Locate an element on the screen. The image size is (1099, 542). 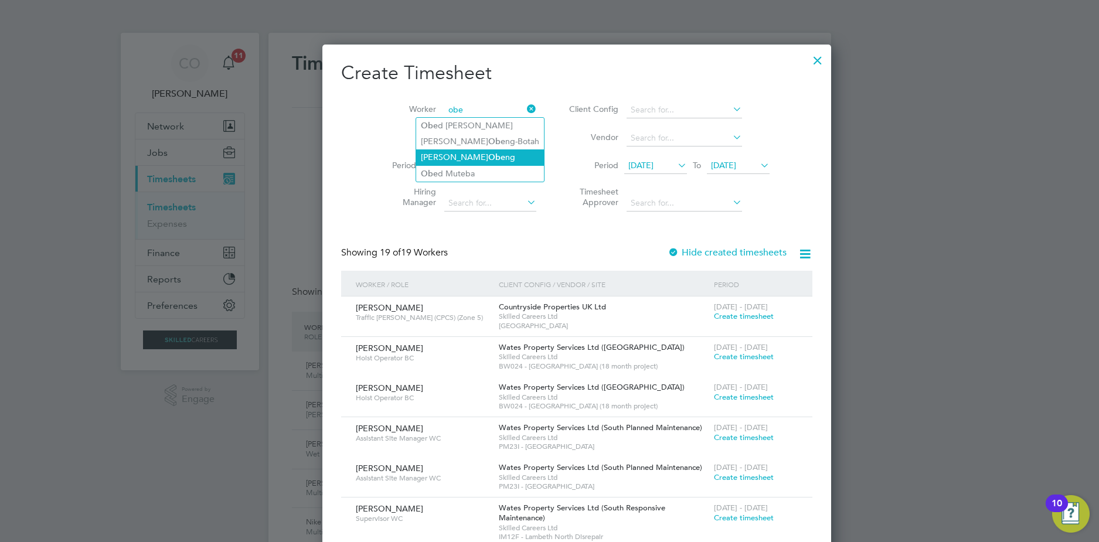
span: IM12F - Lambeth North Disrepair is located at coordinates (603, 537).